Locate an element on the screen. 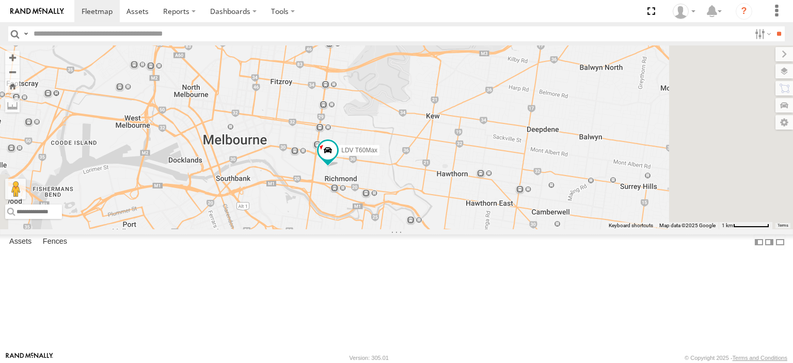  label: Assets is located at coordinates (20, 242).